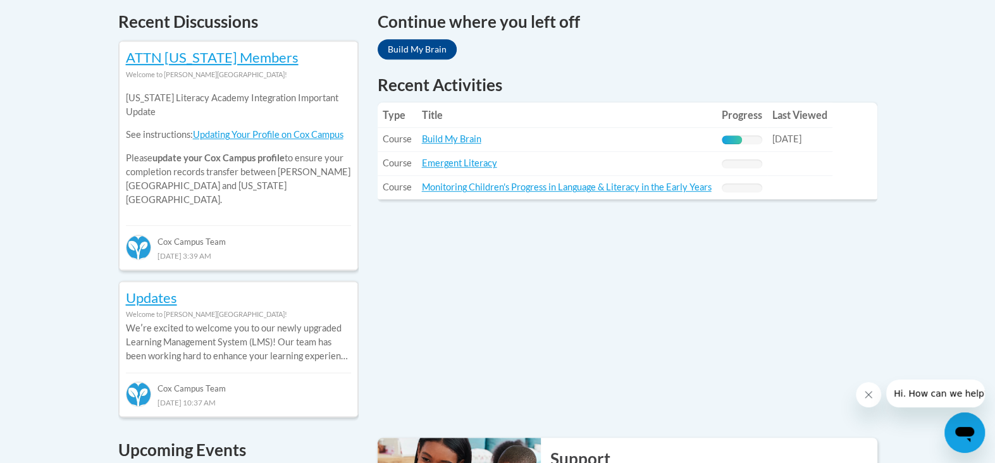 The width and height of the screenshot is (995, 463). I want to click on p: See instructions:, so click(238, 135).